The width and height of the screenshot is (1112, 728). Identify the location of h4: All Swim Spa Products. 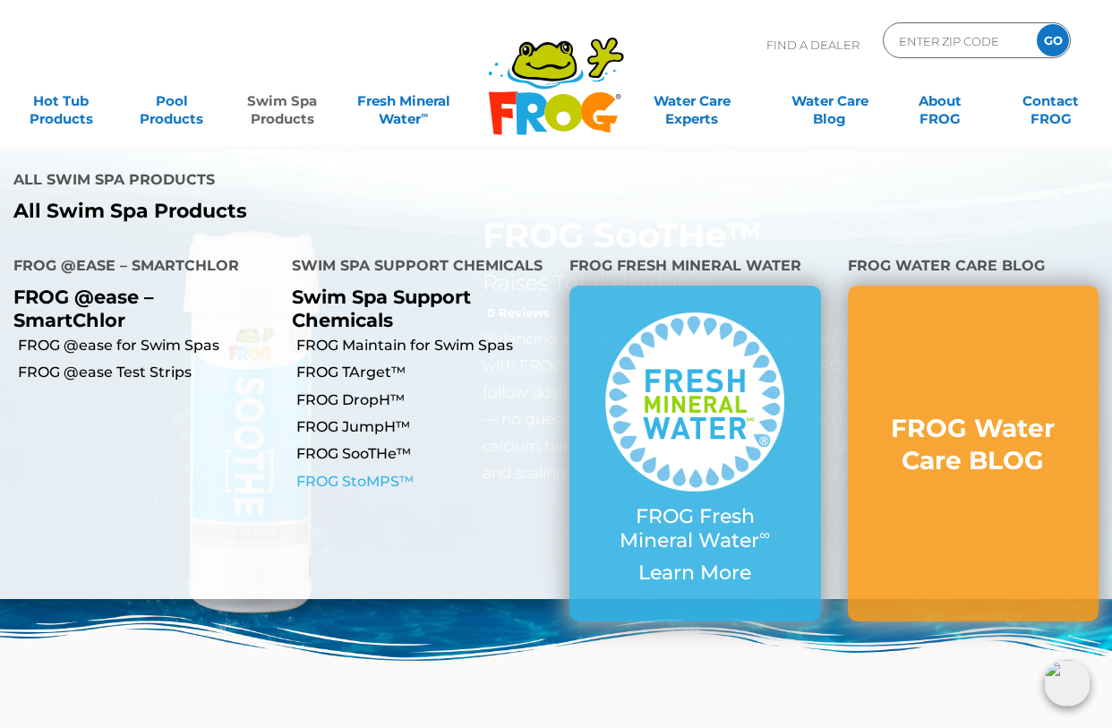
(277, 182).